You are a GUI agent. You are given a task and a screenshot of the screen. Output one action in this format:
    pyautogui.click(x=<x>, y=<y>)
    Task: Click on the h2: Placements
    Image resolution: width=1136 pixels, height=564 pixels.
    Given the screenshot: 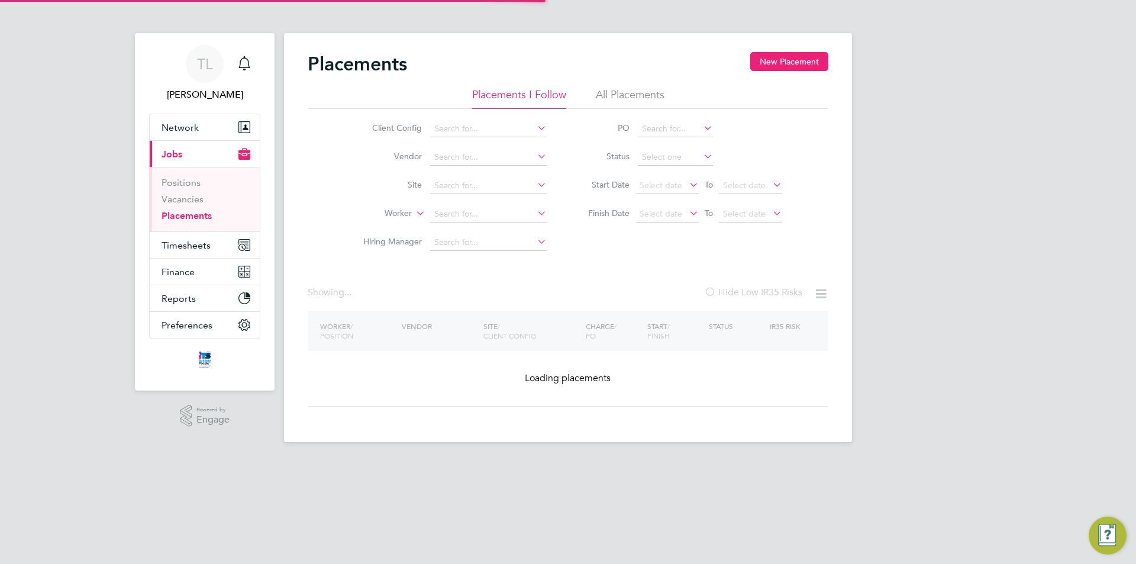 What is the action you would take?
    pyautogui.click(x=357, y=64)
    